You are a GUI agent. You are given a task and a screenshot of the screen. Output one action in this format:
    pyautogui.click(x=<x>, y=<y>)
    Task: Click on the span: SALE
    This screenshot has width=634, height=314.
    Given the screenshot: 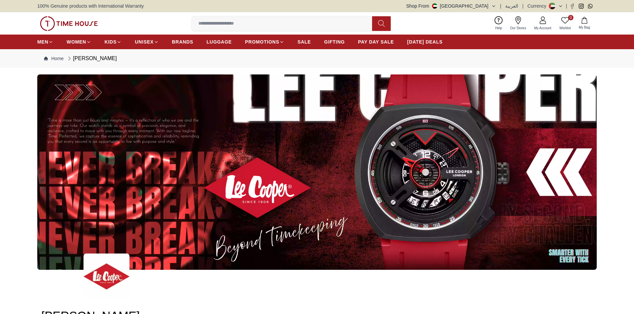 What is the action you would take?
    pyautogui.click(x=304, y=42)
    